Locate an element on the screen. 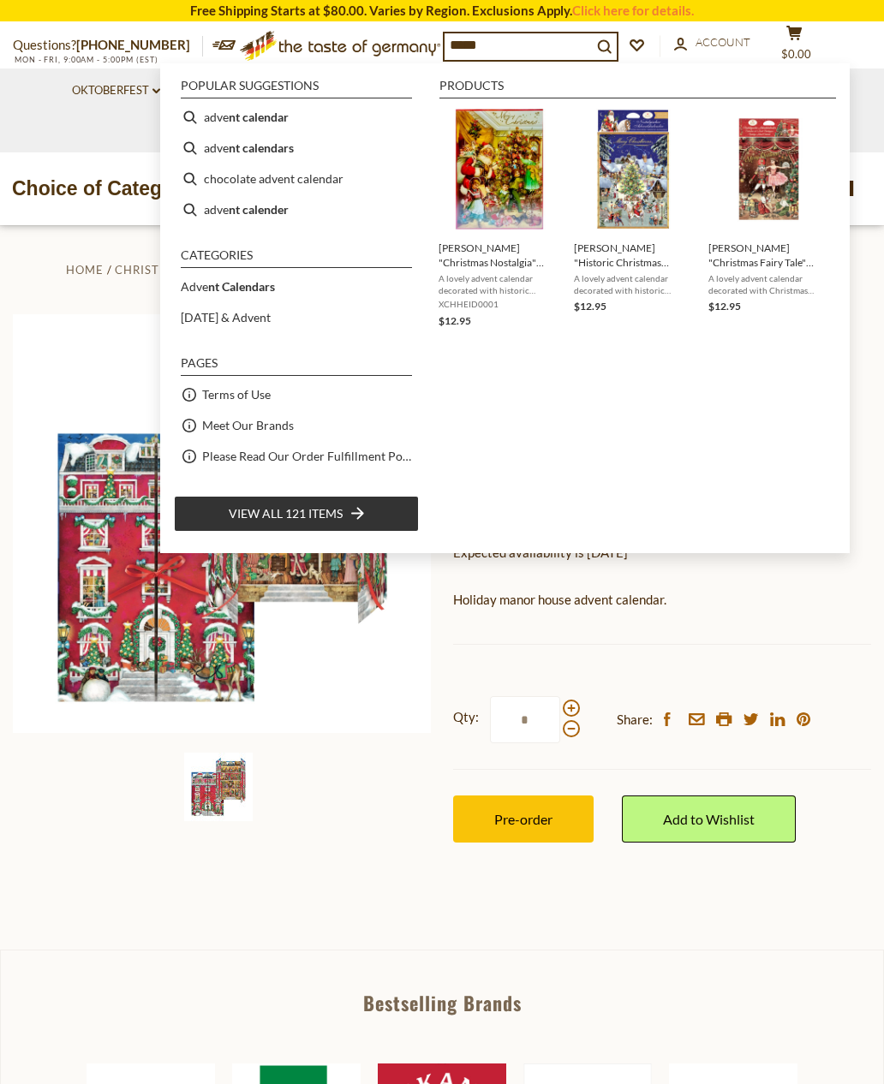  b: nt calender is located at coordinates (259, 209).